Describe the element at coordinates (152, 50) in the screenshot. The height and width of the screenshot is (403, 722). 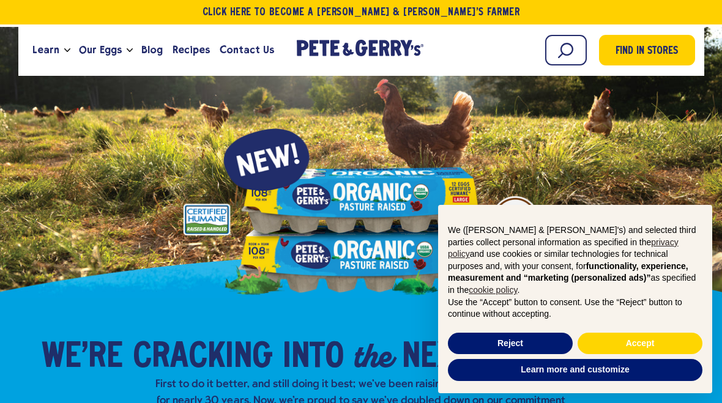
I see `span: Blog` at that location.